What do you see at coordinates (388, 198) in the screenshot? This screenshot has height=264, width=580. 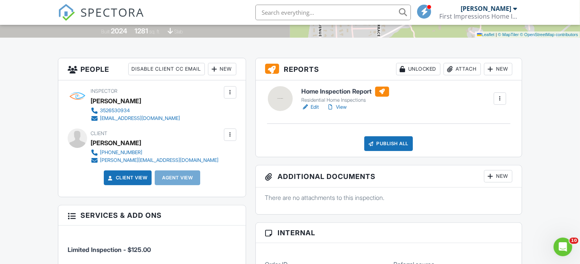 I see `p: There are no attachments to this inspection.` at bounding box center [388, 198].